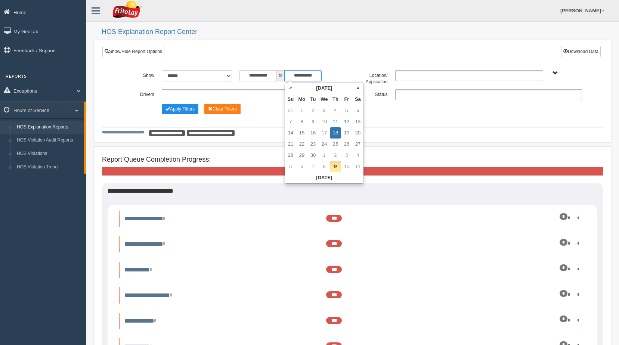  Describe the element at coordinates (371, 78) in the screenshot. I see `label: Location/ Application` at that location.